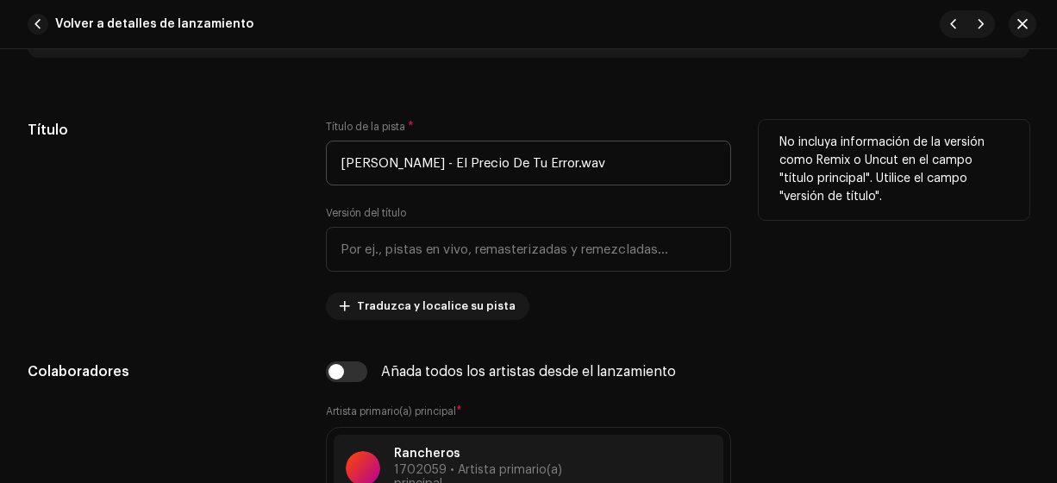  Describe the element at coordinates (391, 411) in the screenshot. I see `small: Artista primario(a) principal` at that location.